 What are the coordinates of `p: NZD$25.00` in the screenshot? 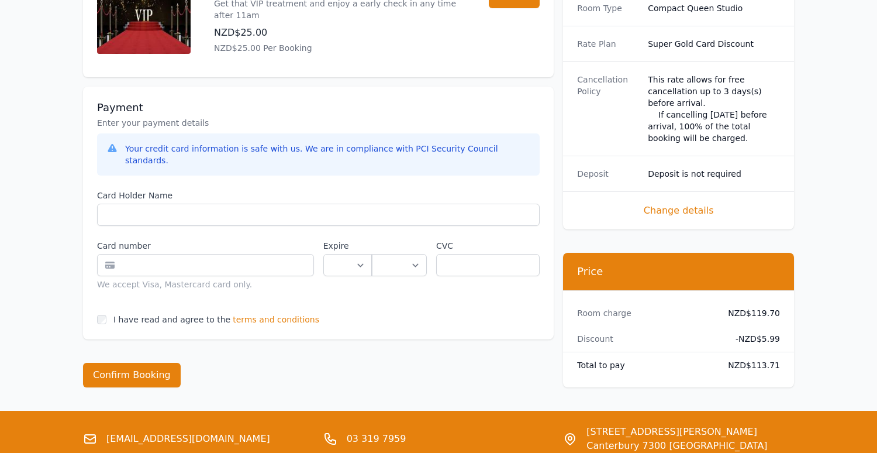 It's located at (340, 33).